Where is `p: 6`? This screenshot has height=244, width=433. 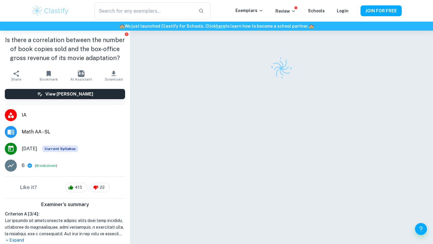
p: 6 is located at coordinates (23, 166).